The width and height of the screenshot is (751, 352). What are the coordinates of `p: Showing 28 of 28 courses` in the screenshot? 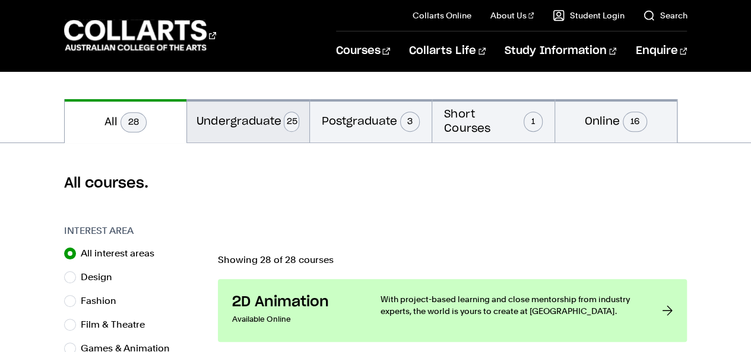 It's located at (452, 260).